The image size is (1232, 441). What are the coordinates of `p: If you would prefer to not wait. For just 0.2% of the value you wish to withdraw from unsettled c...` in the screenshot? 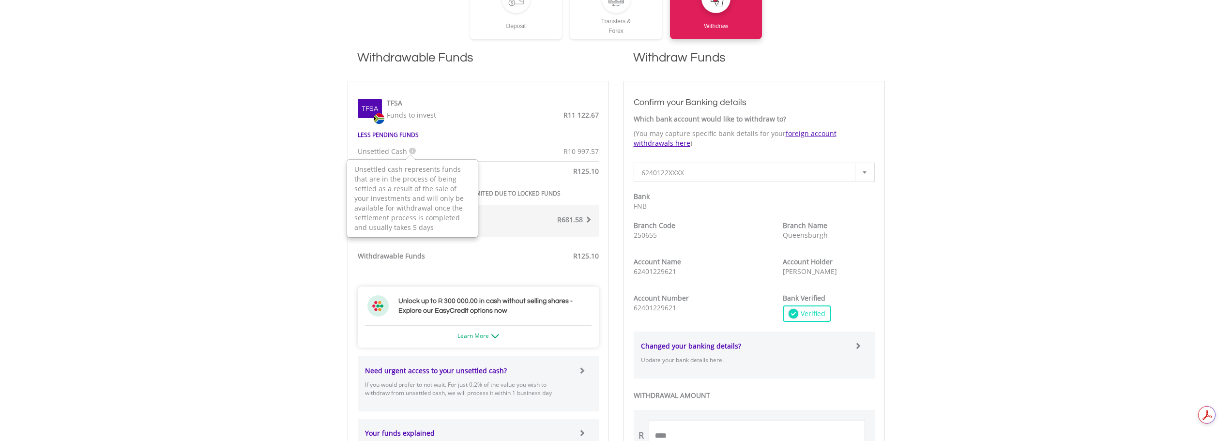 It's located at (468, 389).